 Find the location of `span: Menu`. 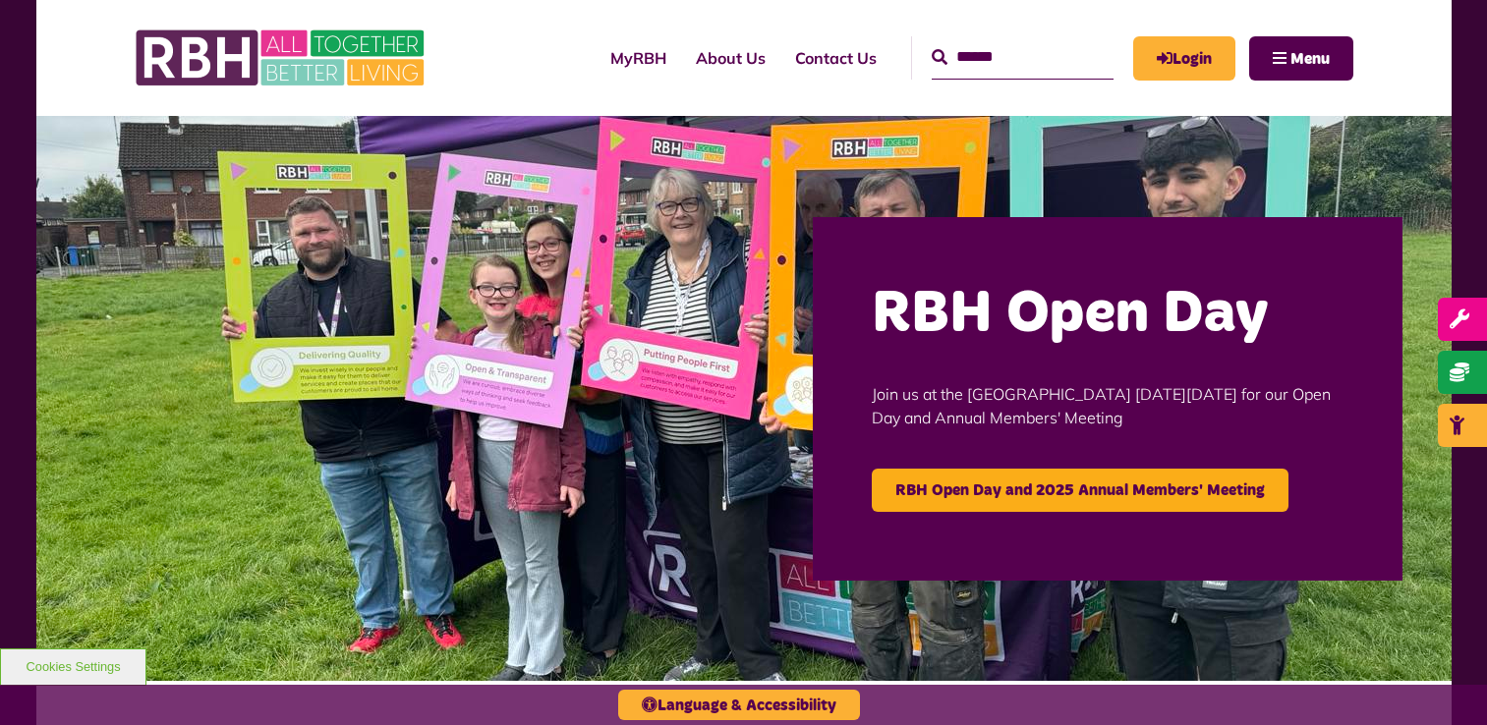

span: Menu is located at coordinates (1310, 59).